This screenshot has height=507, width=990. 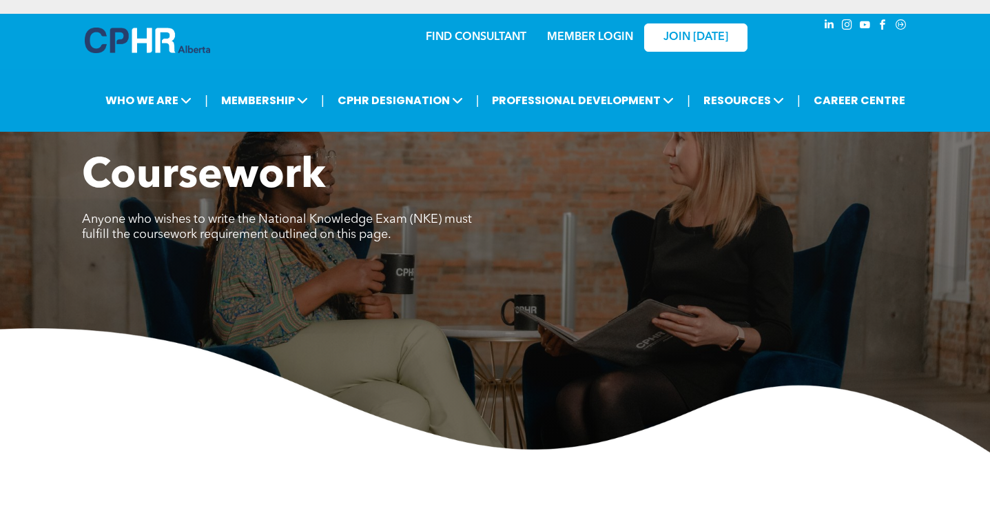 What do you see at coordinates (848, 26) in the screenshot?
I see `a: instagram` at bounding box center [848, 26].